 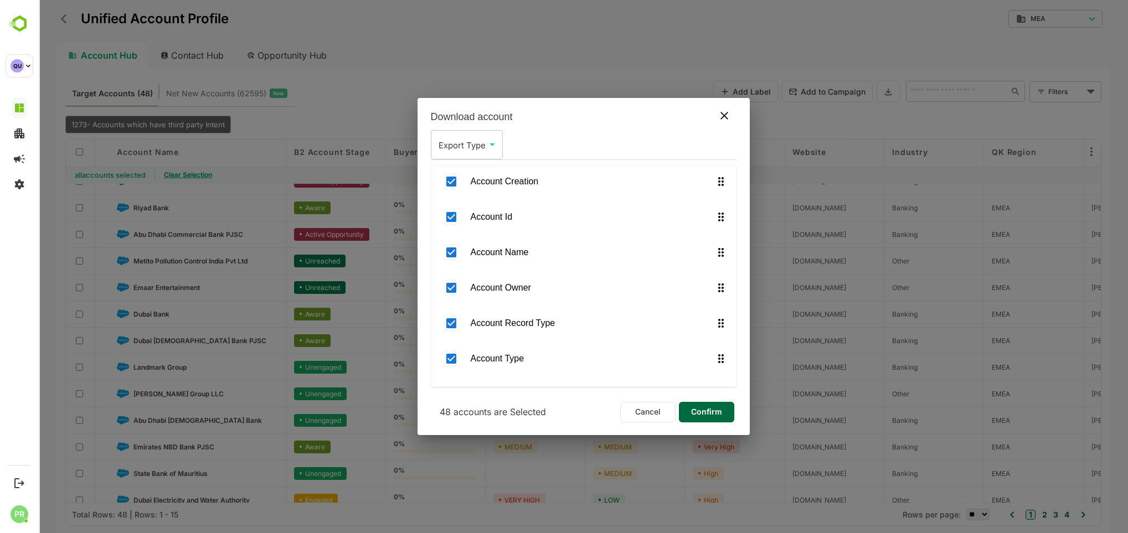 I want to click on span: Account Id, so click(x=554, y=217).